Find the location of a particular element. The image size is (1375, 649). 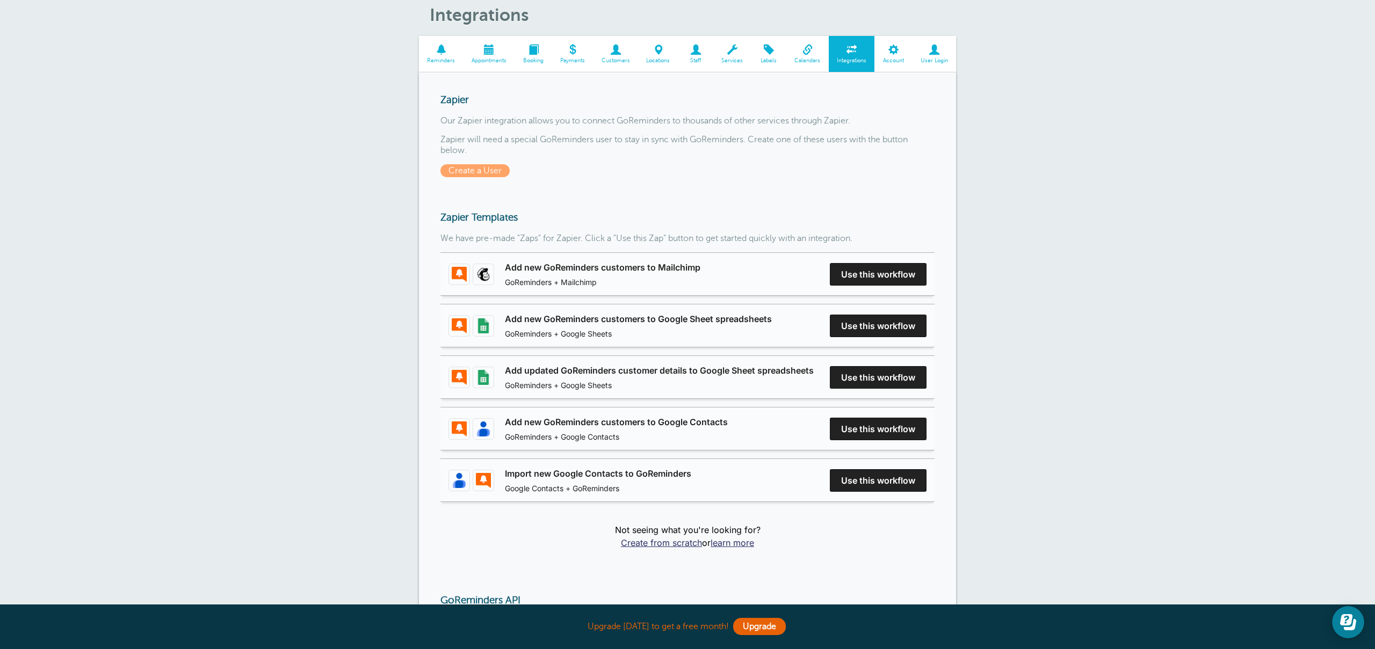

a: Appointments is located at coordinates (489, 54).